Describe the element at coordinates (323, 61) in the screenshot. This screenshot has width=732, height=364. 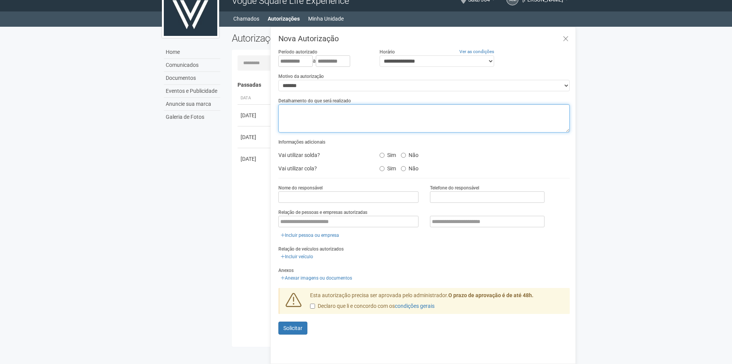
I see `div: a` at that location.